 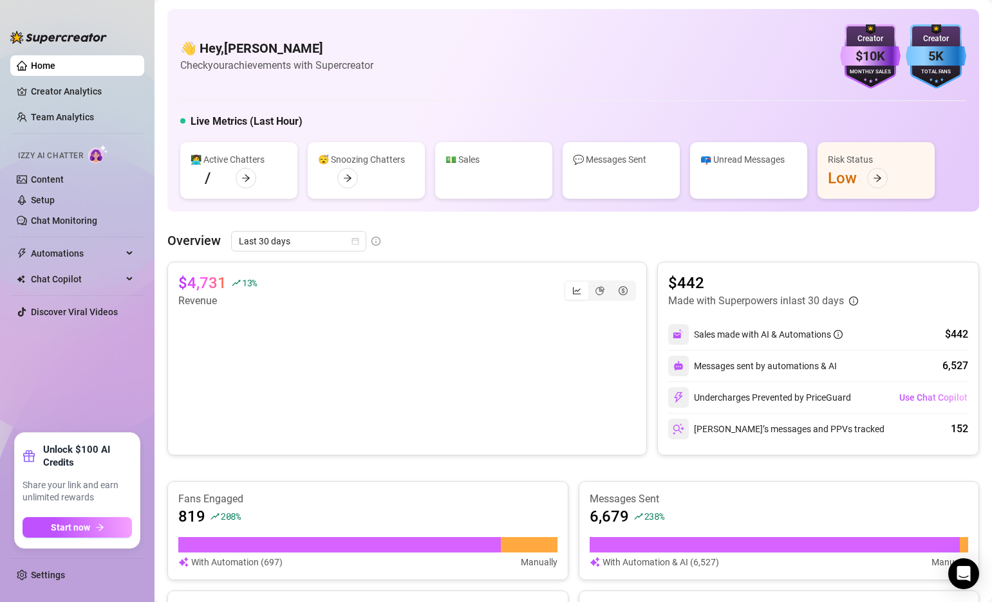 What do you see at coordinates (50, 156) in the screenshot?
I see `span: Izzy AI Chatter` at bounding box center [50, 156].